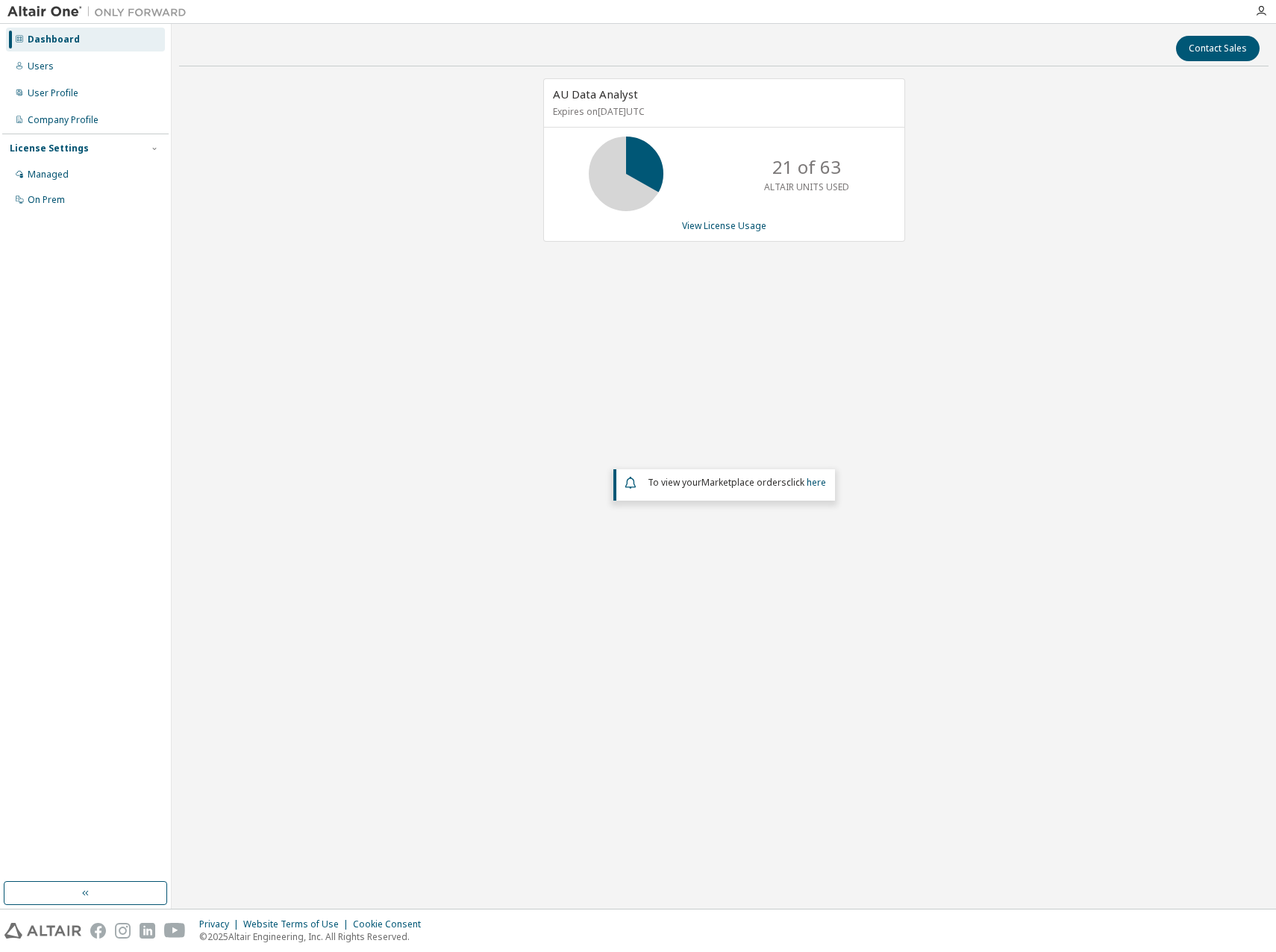  I want to click on p: ALTAIR UNITS USED, so click(807, 187).